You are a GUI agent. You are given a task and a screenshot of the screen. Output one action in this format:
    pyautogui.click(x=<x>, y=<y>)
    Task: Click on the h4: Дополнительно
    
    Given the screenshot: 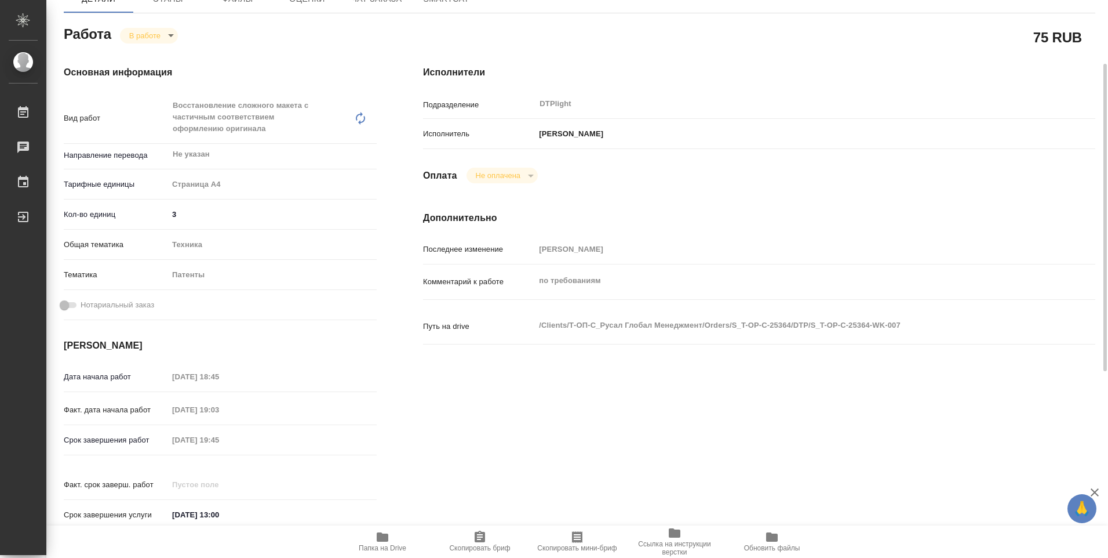 What is the action you would take?
    pyautogui.click(x=759, y=218)
    